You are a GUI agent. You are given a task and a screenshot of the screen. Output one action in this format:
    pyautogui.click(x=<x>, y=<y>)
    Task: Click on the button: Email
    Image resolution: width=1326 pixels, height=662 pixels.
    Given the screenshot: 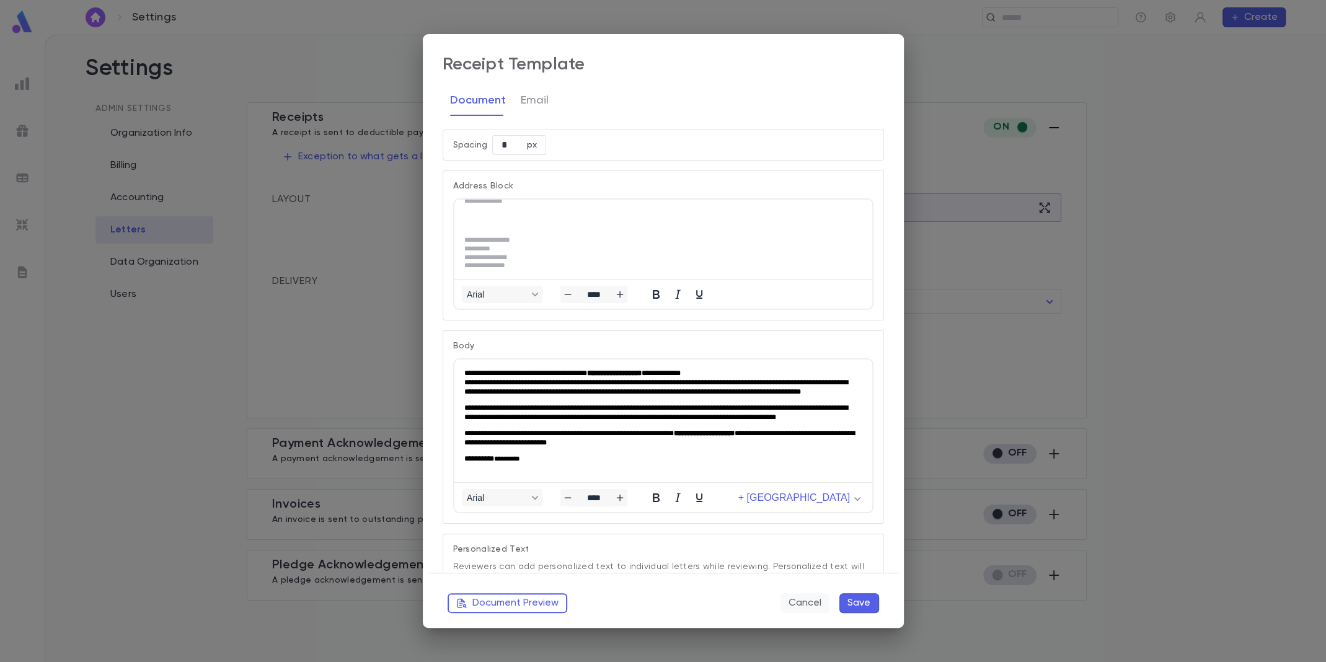 What is the action you would take?
    pyautogui.click(x=534, y=100)
    